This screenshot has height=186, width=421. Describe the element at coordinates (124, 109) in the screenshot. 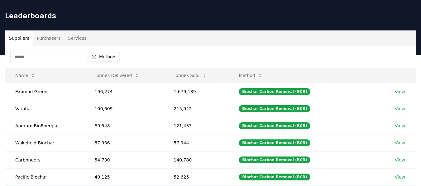

I see `td: 100,609` at that location.